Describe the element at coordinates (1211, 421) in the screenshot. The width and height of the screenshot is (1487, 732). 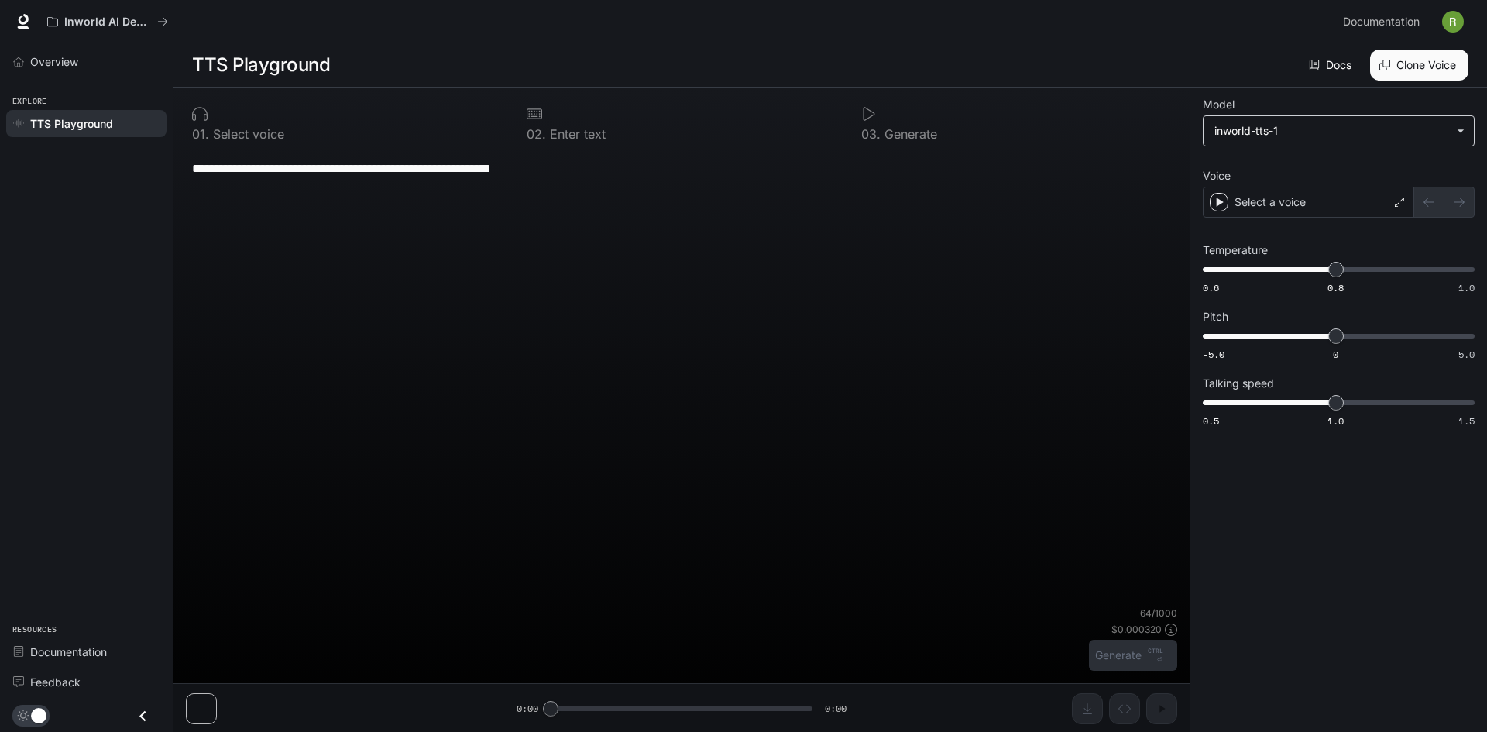
I see `span: 0.5` at that location.